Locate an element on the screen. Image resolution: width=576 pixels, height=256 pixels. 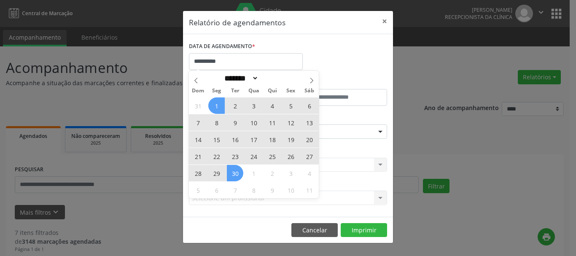
span: Outubro 9, 2025 is located at coordinates (272, 190).